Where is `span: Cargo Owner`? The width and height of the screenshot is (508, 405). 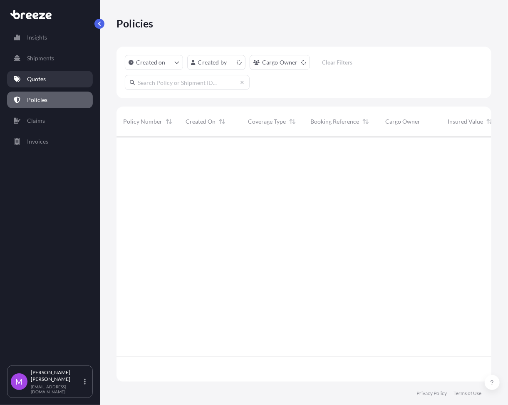
span: Cargo Owner is located at coordinates (402, 121).